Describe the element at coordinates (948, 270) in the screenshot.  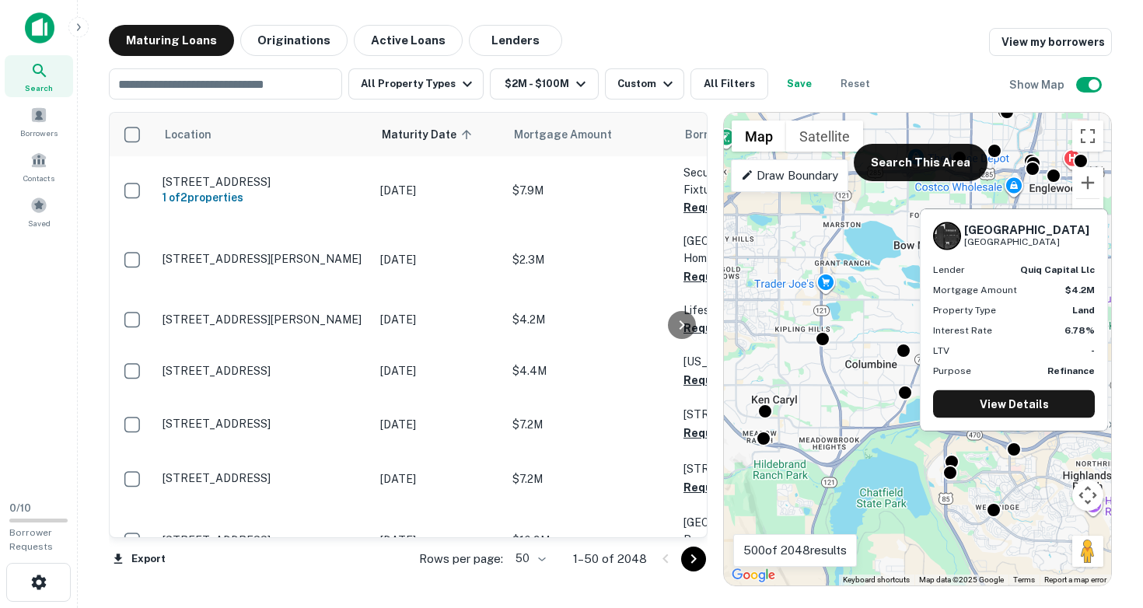
I see `p: Lender` at that location.